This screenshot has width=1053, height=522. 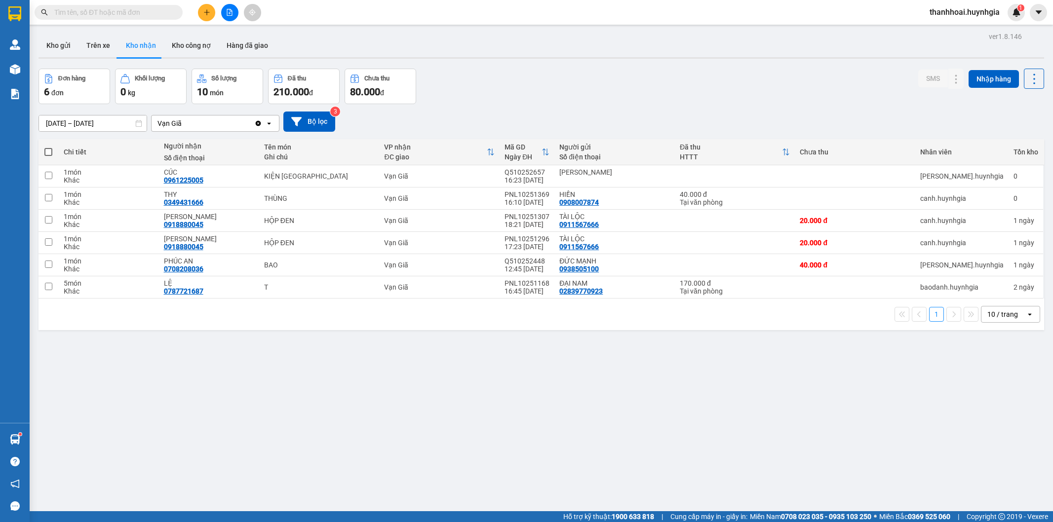 I want to click on div: 20.000 đ, so click(x=855, y=221).